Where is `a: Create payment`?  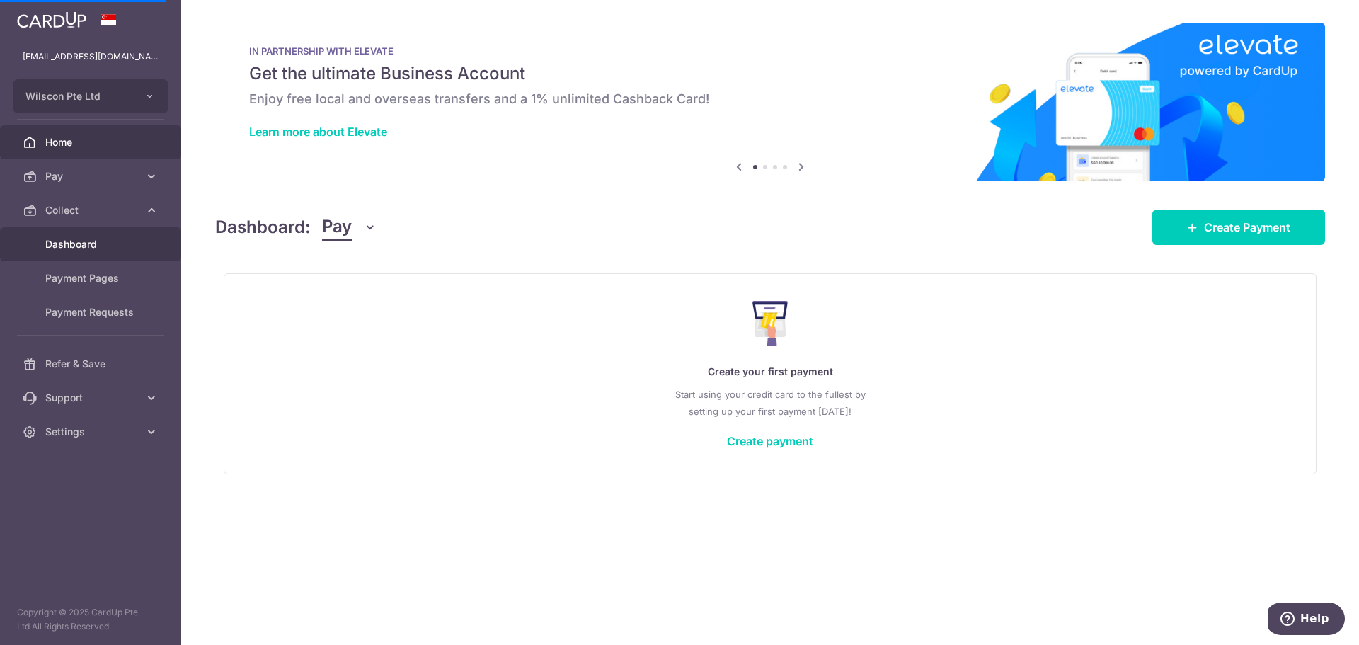 a: Create payment is located at coordinates (770, 441).